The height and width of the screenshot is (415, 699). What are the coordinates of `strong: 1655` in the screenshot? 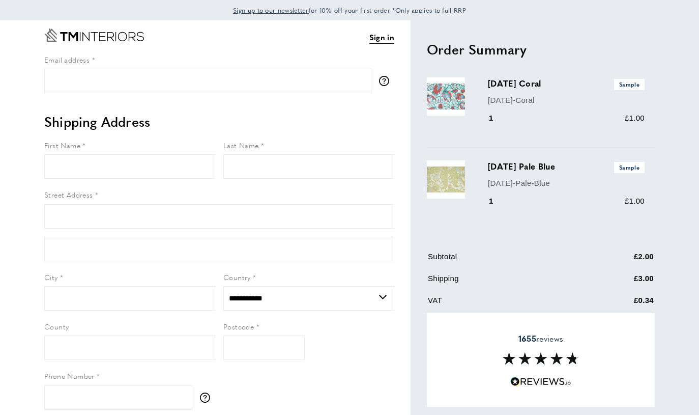 It's located at (527, 338).